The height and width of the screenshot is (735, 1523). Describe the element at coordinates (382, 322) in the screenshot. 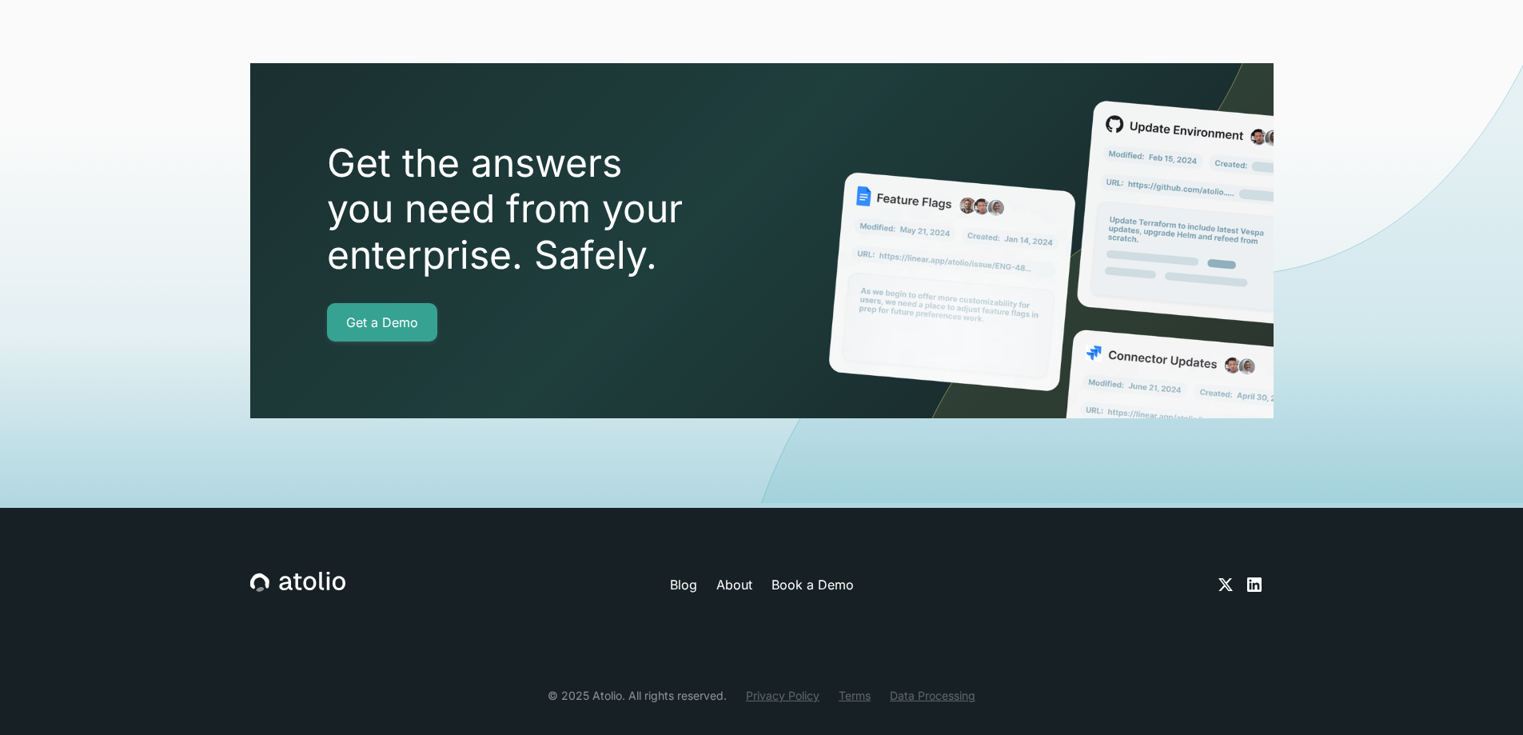

I see `a: Get a Demo` at that location.